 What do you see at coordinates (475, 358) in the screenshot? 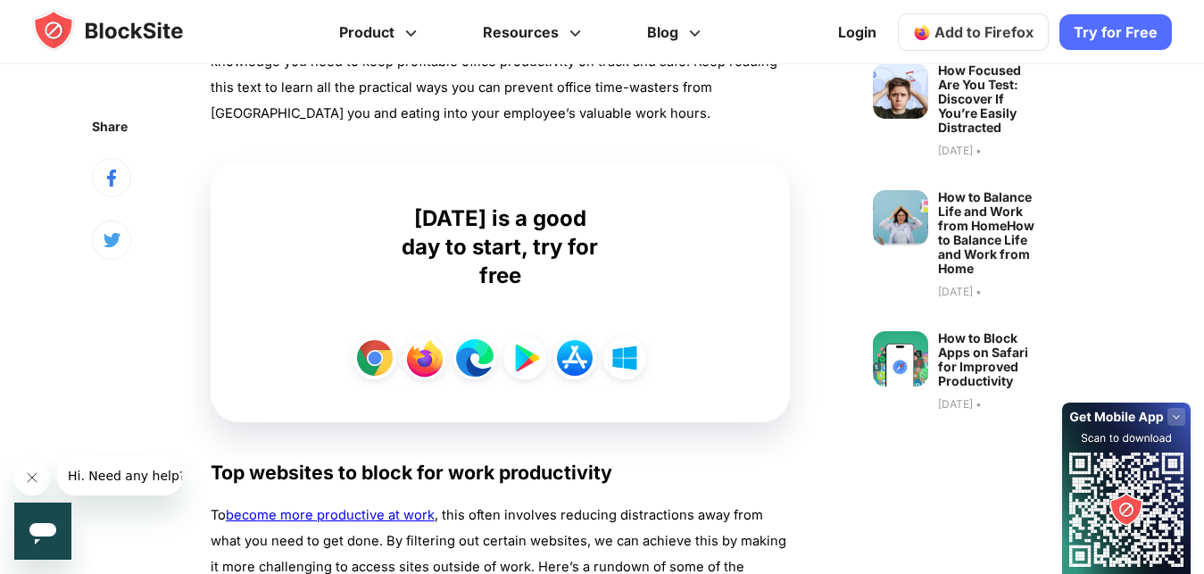
I see `img: edge icon` at bounding box center [475, 358].